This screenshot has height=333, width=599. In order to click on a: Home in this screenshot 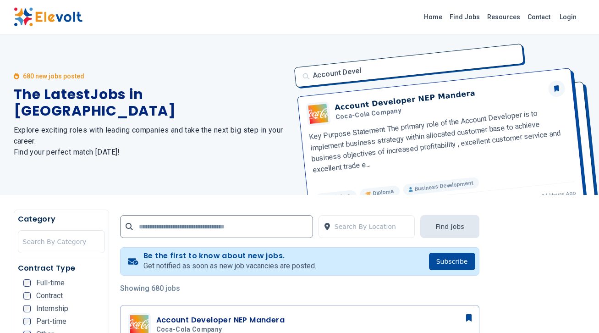, I will do `click(433, 17)`.